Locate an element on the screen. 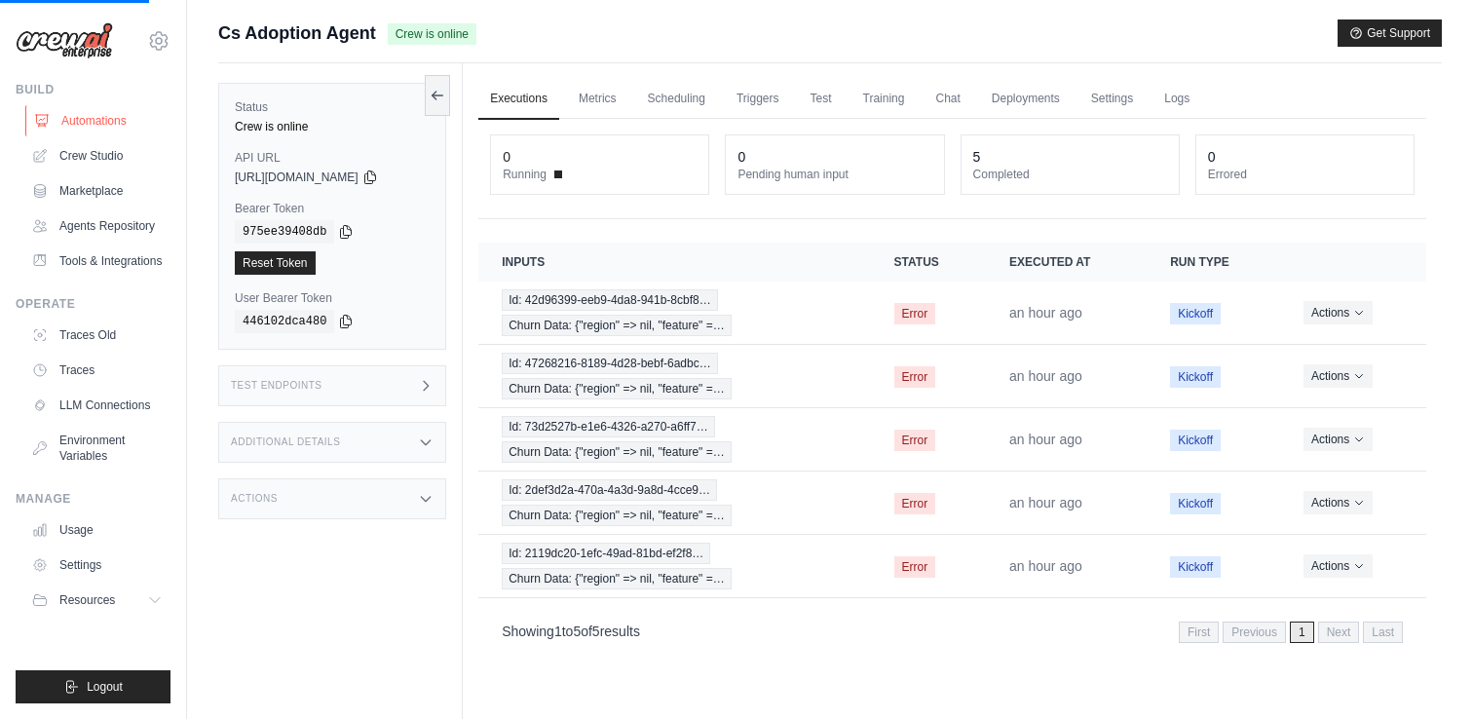 The image size is (1473, 719). span: Id: 73d2527b-e1e6-4326-a270-a6ff7… is located at coordinates (608, 427).